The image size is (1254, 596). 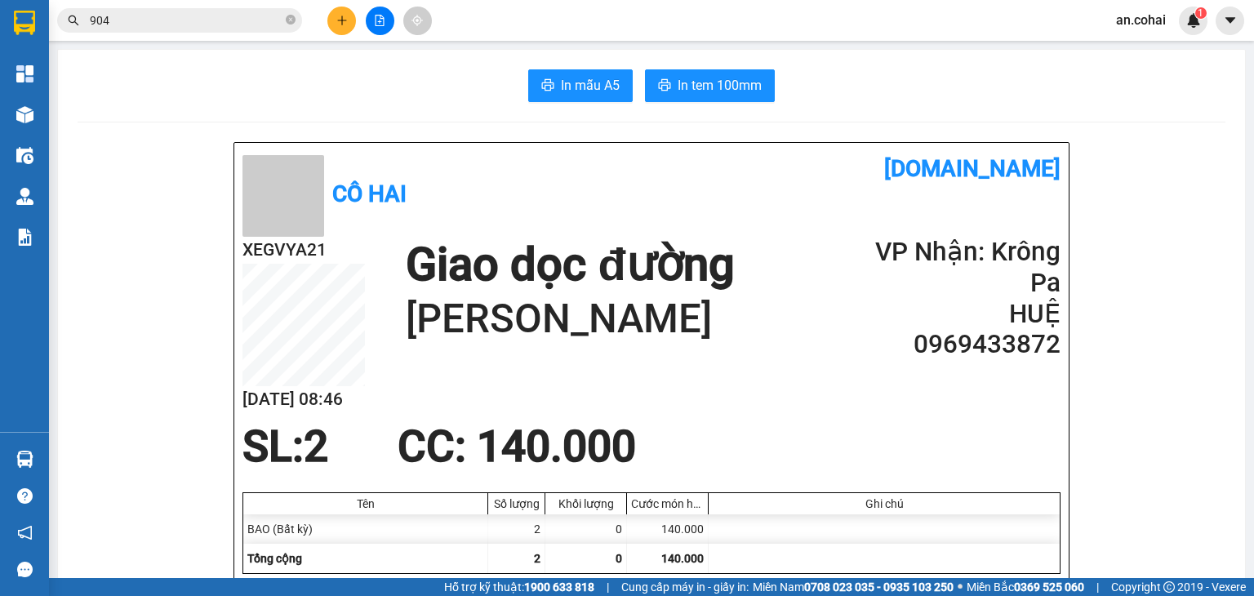 I want to click on button: plus, so click(x=341, y=20).